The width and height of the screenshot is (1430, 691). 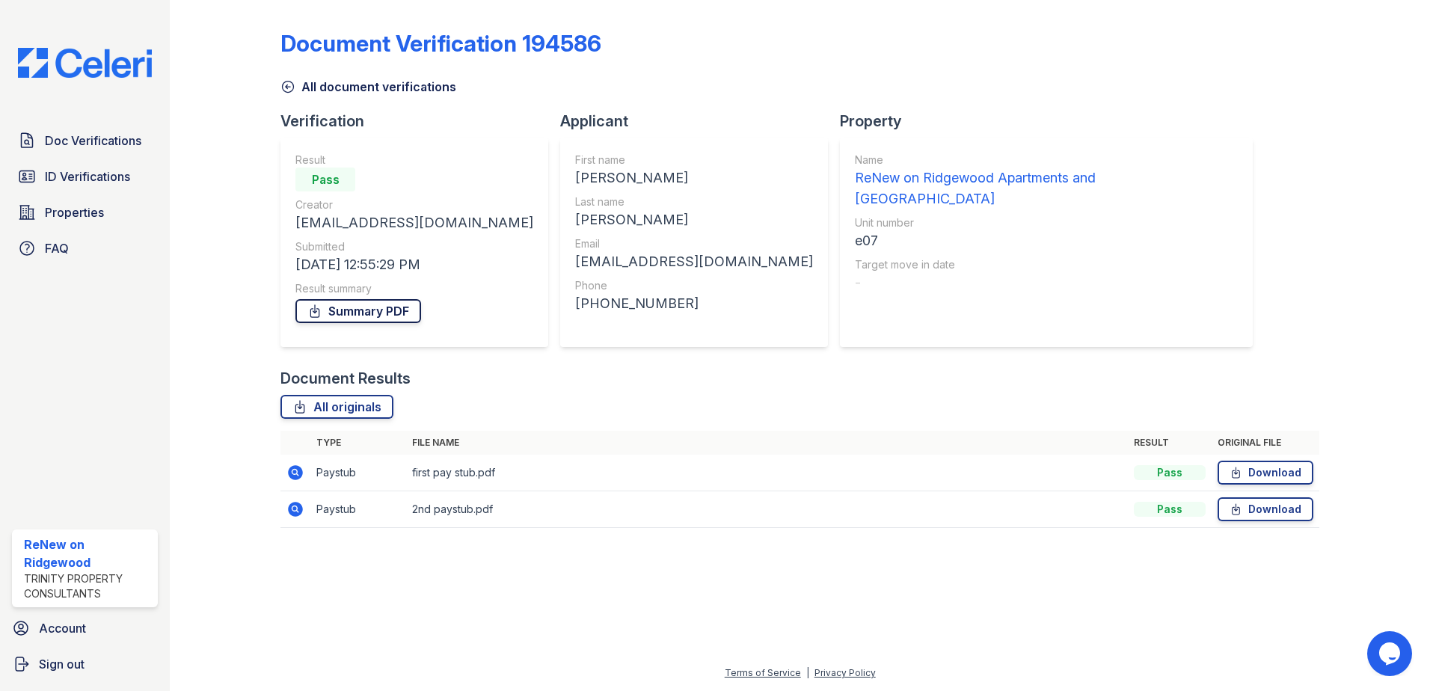 I want to click on div: Creator, so click(x=414, y=205).